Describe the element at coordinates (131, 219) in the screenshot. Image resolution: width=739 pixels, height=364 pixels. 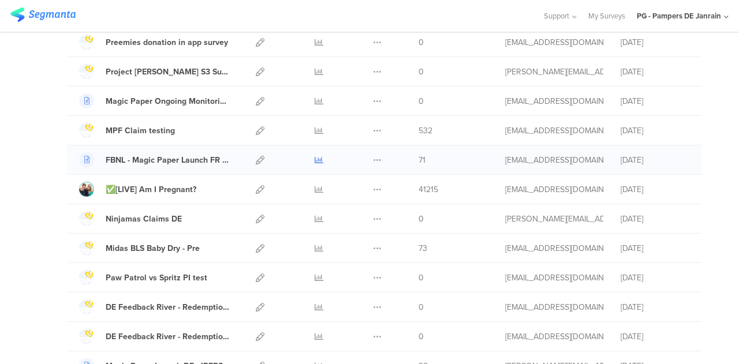
I see `a: Ninjamas Claims DE` at that location.